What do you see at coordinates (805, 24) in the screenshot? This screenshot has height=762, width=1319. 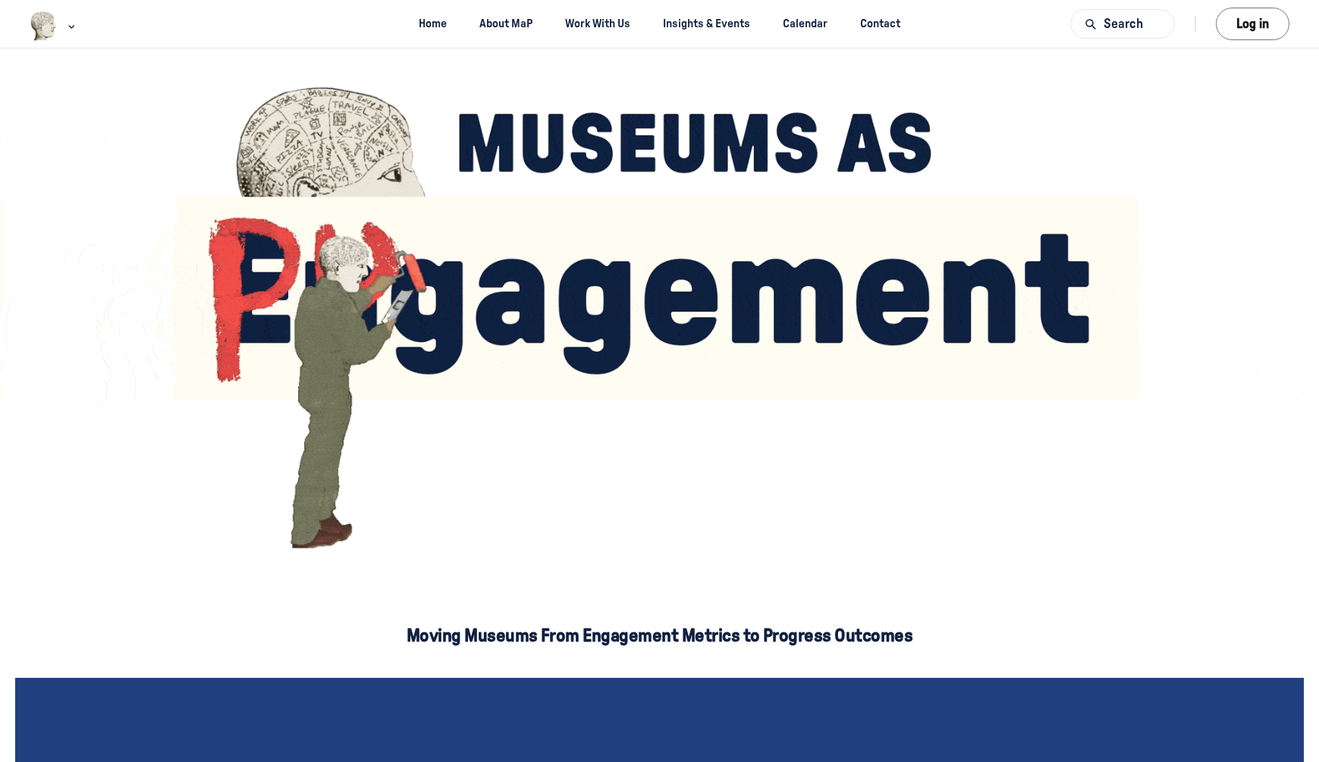 I see `a: Calendar` at bounding box center [805, 24].